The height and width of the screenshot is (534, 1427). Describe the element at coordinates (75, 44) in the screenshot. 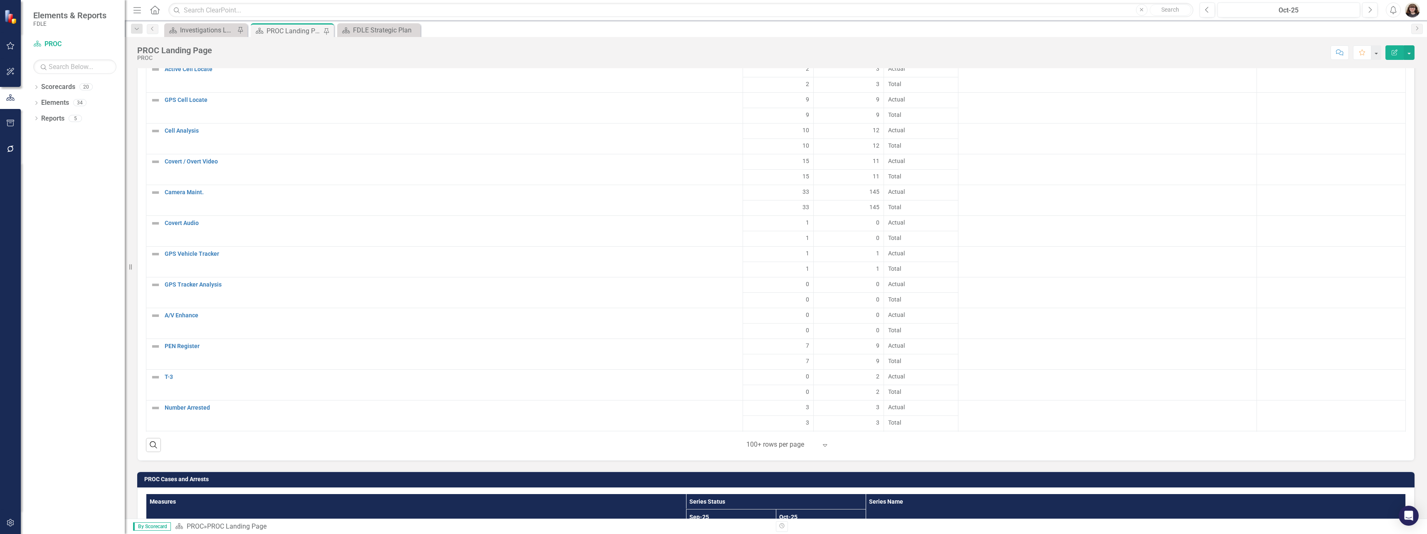

I see `a: PROC` at that location.